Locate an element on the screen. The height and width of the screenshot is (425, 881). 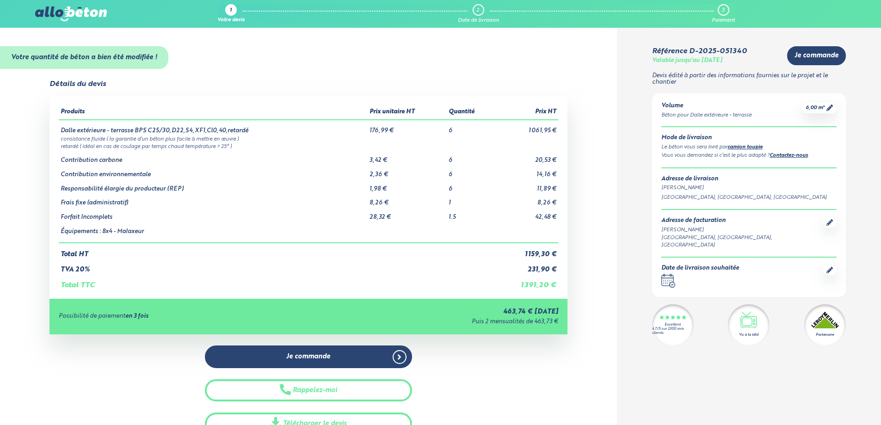
td: Frais fixe (administratif) is located at coordinates (213, 199).